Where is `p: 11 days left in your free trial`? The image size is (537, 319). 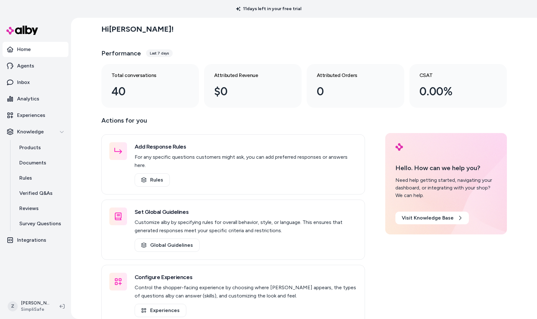
p: 11 days left in your free trial is located at coordinates (269, 9).